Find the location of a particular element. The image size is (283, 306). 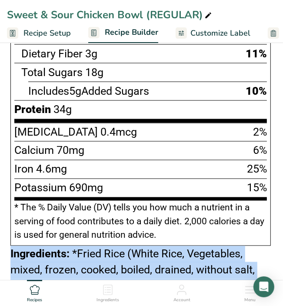

span: 34g is located at coordinates (63, 109).